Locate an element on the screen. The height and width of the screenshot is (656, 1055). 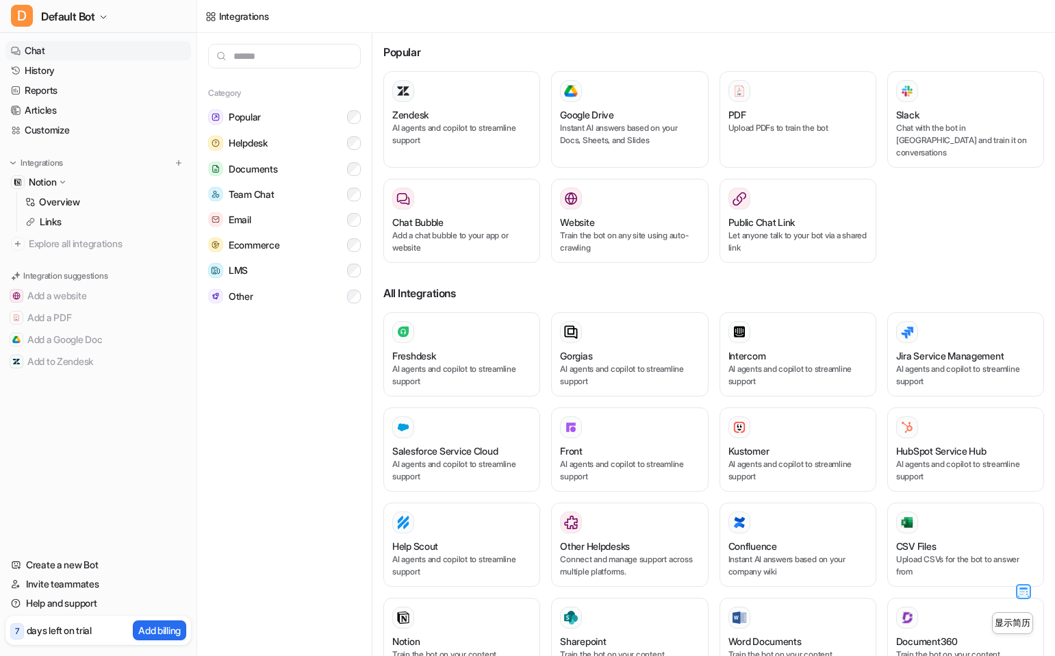
span: D is located at coordinates (22, 16).